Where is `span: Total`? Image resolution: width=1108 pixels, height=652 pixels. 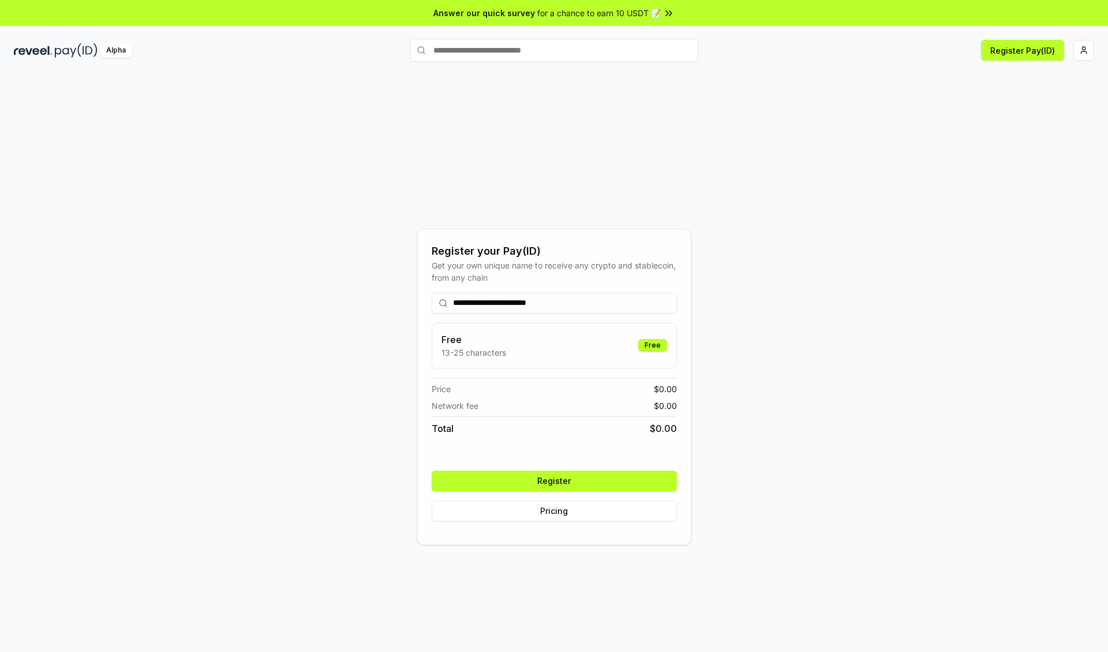
span: Total is located at coordinates (443, 428).